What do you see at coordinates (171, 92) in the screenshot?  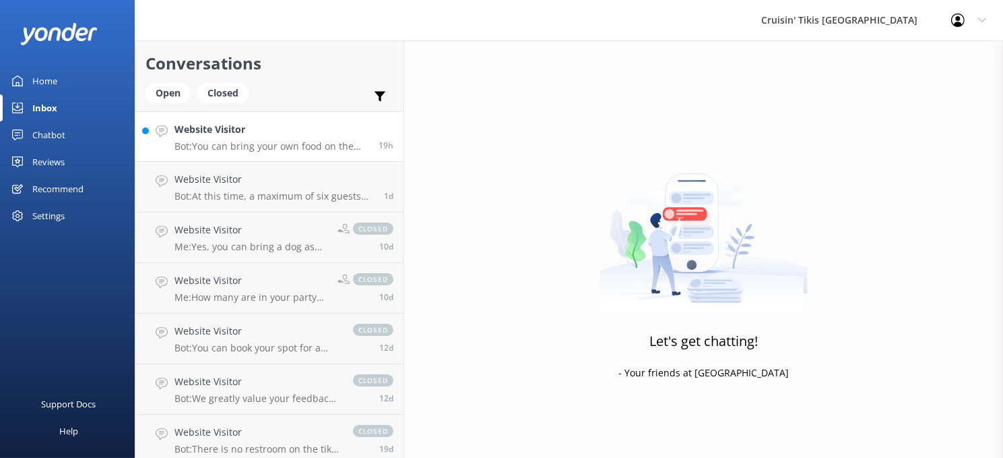 I see `a: Open` at bounding box center [171, 92].